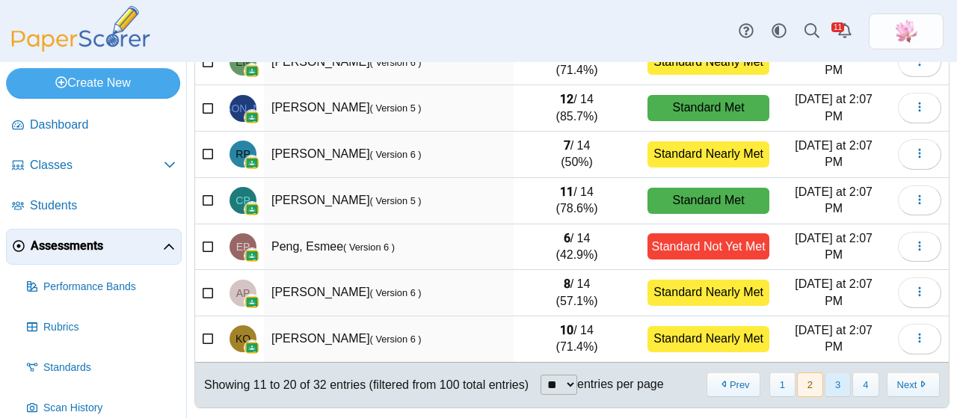  Describe the element at coordinates (96, 165) in the screenshot. I see `span: Classes` at that location.